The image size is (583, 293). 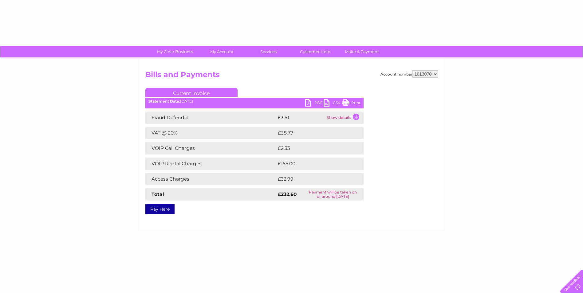 I want to click on a: Services, so click(x=268, y=52).